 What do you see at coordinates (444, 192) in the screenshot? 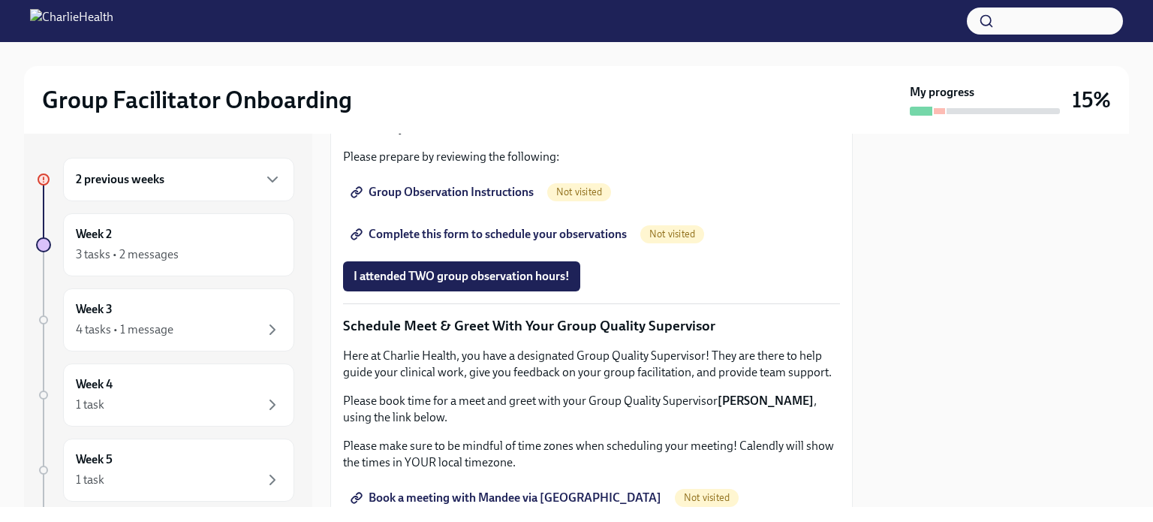
I see `a: Group Observation Instructions` at bounding box center [444, 192].